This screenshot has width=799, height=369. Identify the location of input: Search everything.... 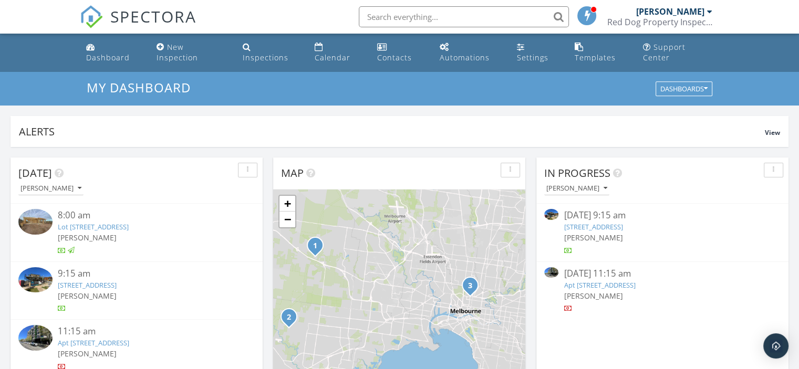
(464, 17).